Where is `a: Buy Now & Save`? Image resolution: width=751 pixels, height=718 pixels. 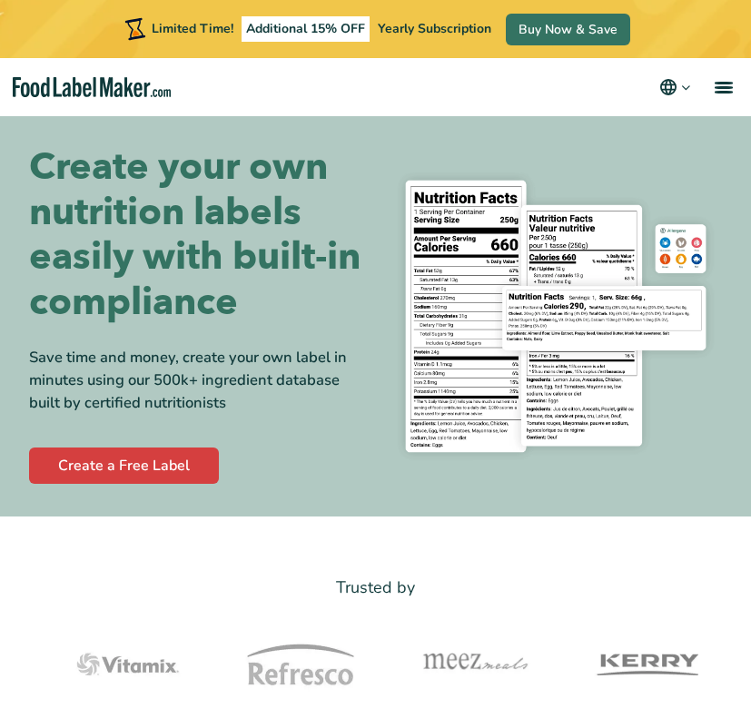 a: Buy Now & Save is located at coordinates (568, 29).